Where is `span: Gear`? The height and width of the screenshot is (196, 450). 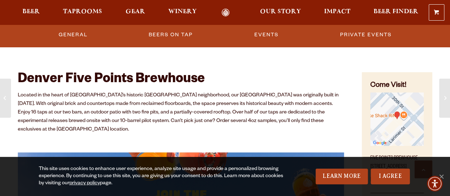
span: Gear is located at coordinates (135, 12).